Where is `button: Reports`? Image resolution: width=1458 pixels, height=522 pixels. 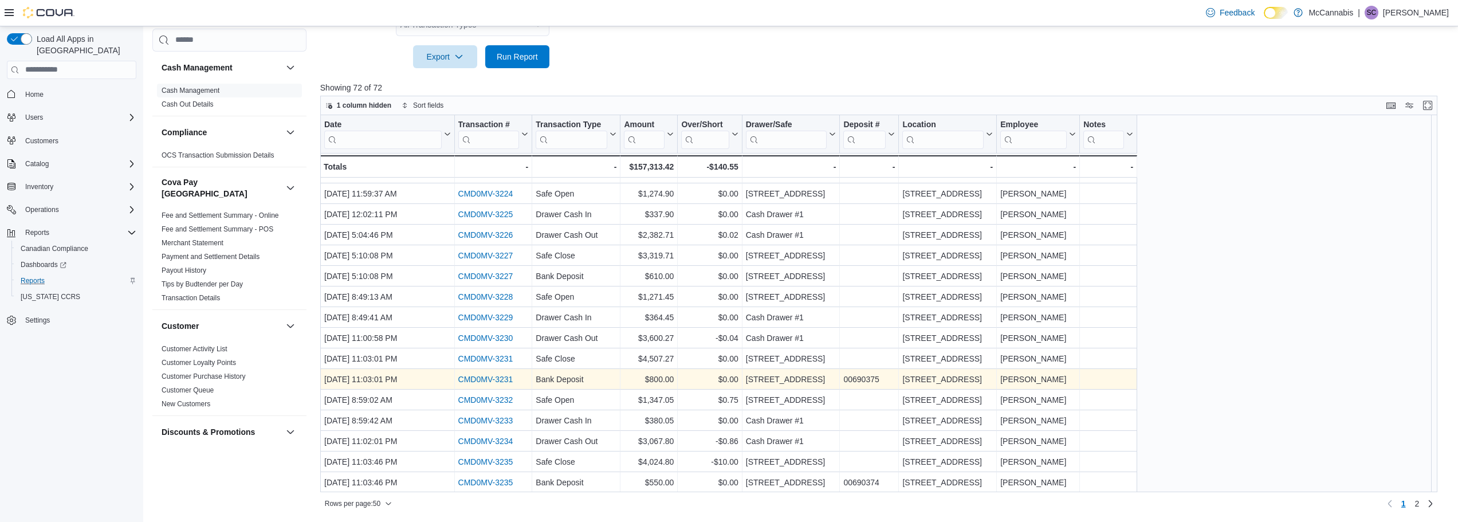 button: Reports is located at coordinates (37, 233).